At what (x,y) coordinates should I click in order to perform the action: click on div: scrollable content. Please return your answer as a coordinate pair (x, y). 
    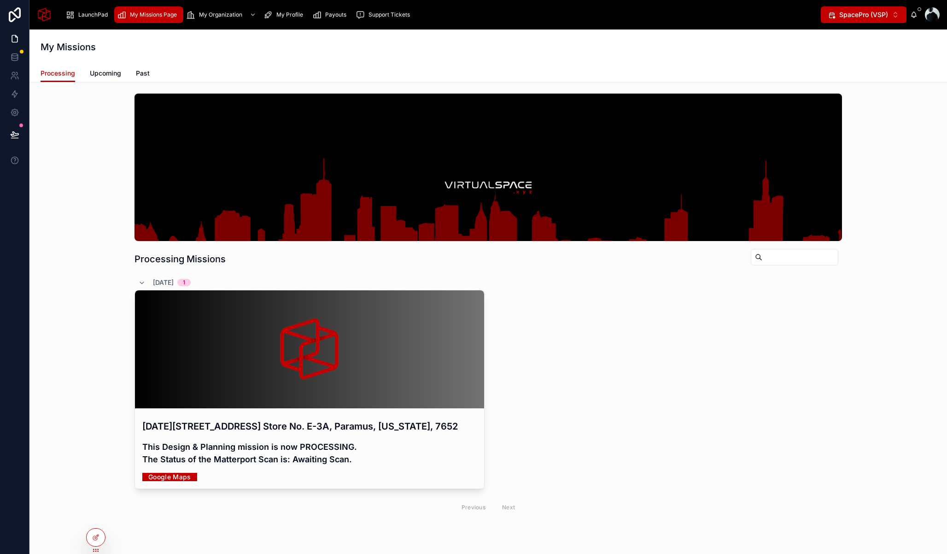
    Looking at the image, I should click on (440, 15).